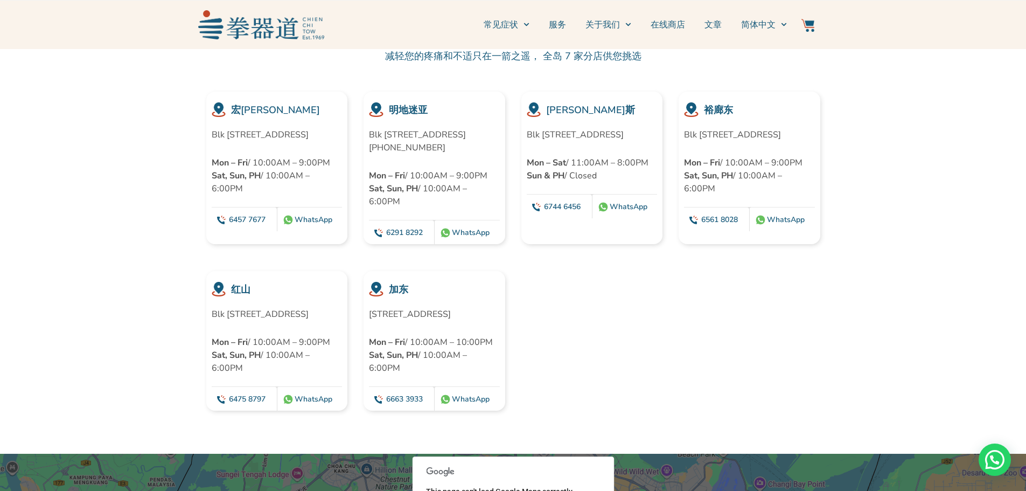 This screenshot has height=491, width=1026. What do you see at coordinates (713, 25) in the screenshot?
I see `a: 文章` at bounding box center [713, 25].